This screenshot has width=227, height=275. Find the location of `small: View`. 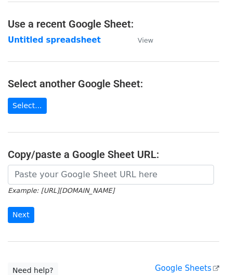

small: View is located at coordinates (146, 40).